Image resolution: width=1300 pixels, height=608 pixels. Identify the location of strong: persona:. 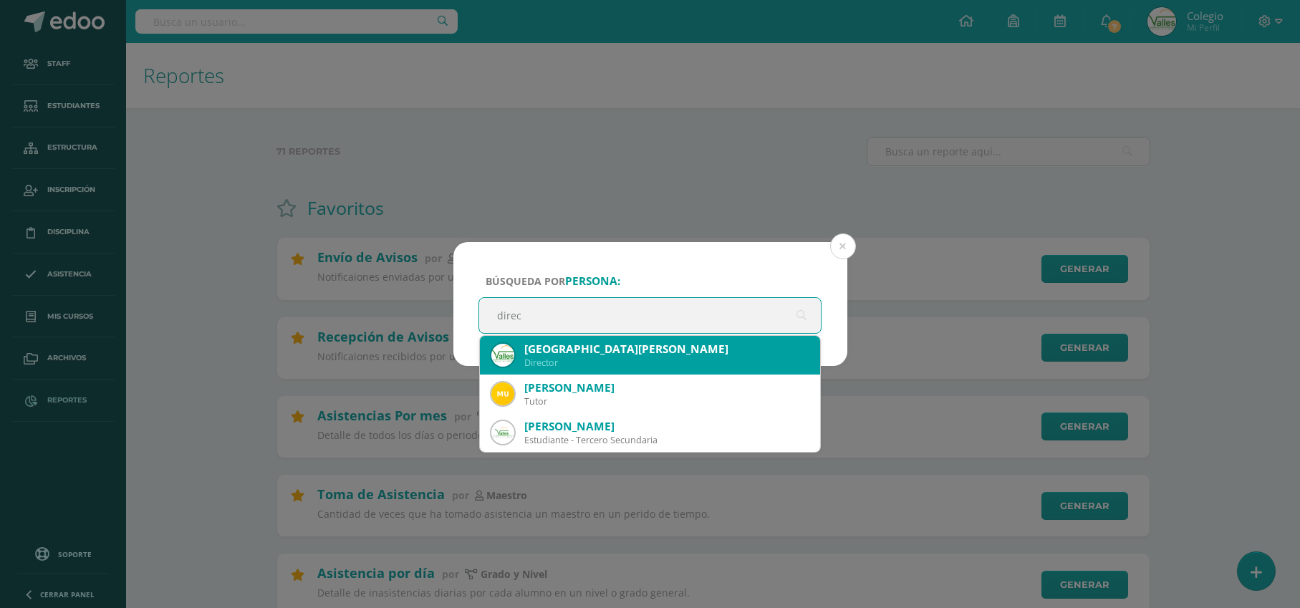
(592, 281).